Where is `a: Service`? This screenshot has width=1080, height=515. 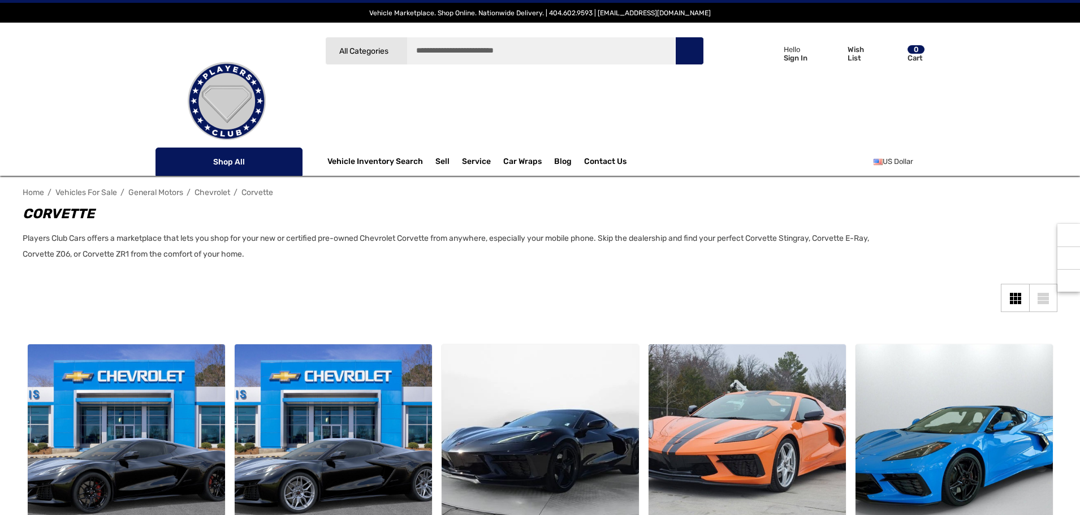
a: Service is located at coordinates (476, 163).